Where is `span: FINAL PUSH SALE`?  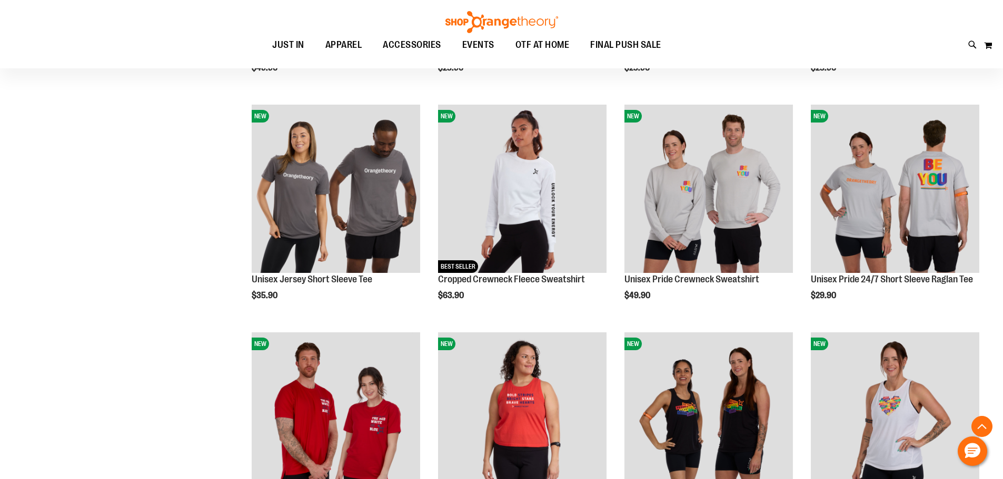 span: FINAL PUSH SALE is located at coordinates (625, 45).